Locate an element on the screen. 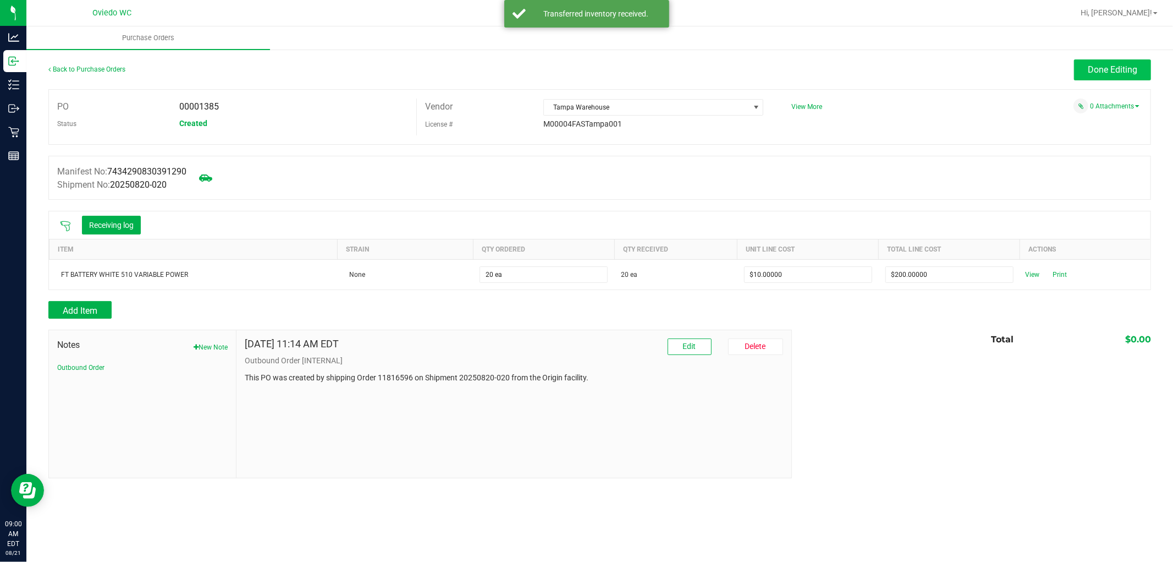 The image size is (1173, 562). a: Back to Purchase Orders is located at coordinates (87, 69).